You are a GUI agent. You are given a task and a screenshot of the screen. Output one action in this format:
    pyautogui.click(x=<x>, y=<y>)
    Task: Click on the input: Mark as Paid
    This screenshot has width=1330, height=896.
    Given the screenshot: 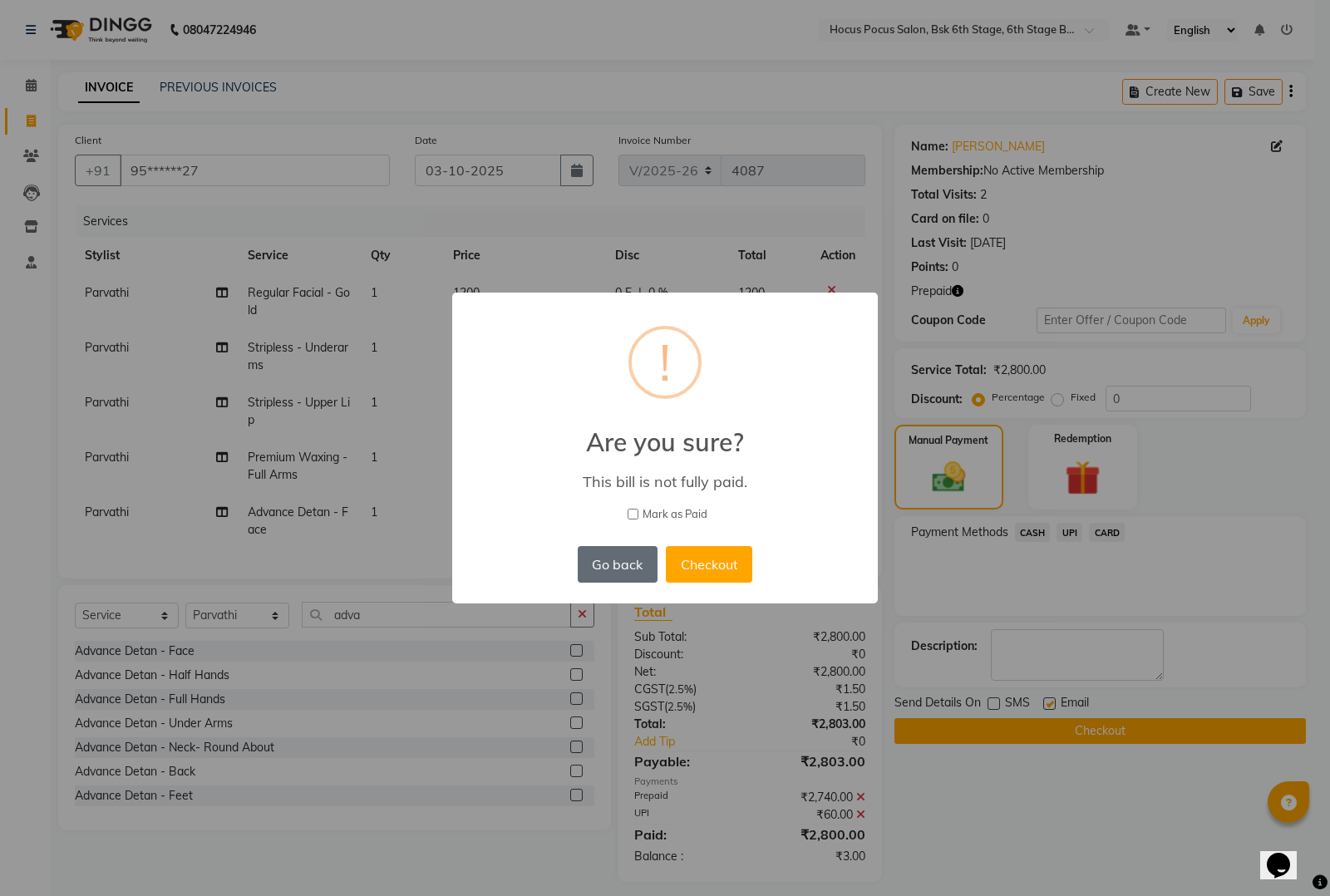 What is the action you would take?
    pyautogui.click(x=632, y=514)
    